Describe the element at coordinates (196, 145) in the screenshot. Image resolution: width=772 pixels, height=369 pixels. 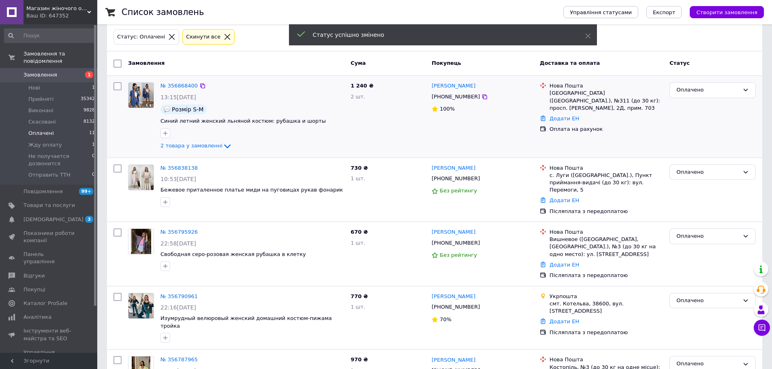
I see `a: 2 товара у замовленні` at that location.